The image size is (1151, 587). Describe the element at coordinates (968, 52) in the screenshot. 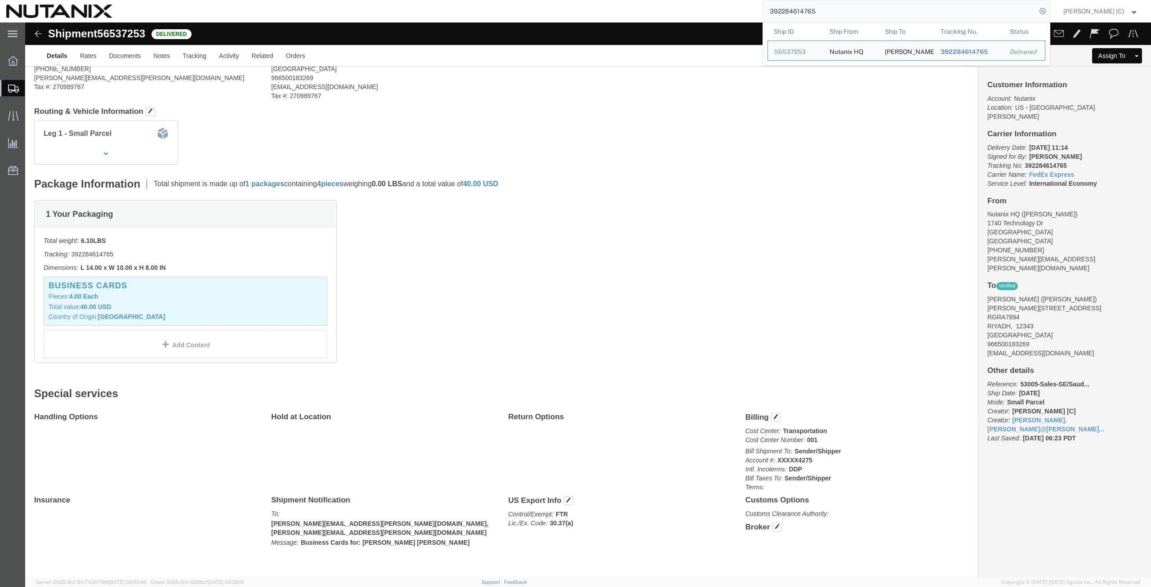

I see `div: 392284614765` at that location.